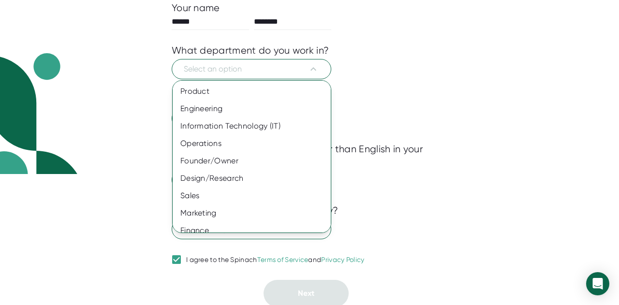 Image resolution: width=619 pixels, height=305 pixels. Describe the element at coordinates (598, 284) in the screenshot. I see `div: Open Intercom Messenger` at that location.